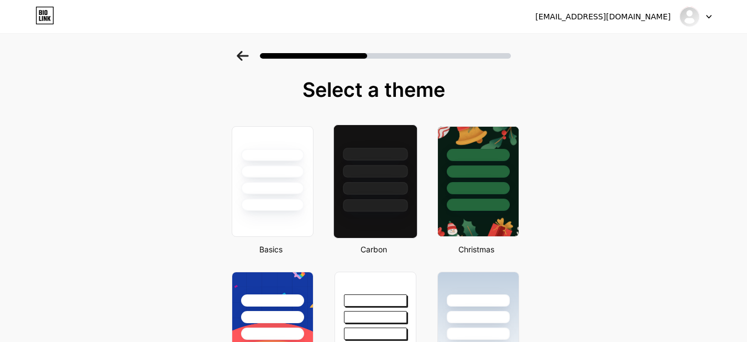  I want to click on img: SEO Inceptial, so click(689, 17).